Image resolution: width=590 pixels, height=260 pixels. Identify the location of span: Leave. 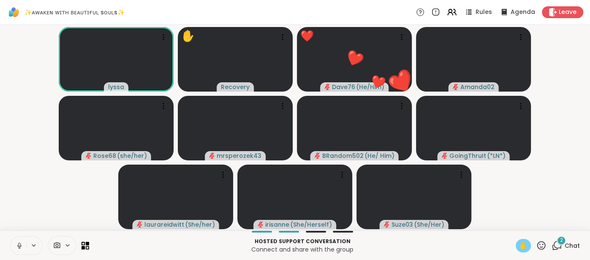
(568, 12).